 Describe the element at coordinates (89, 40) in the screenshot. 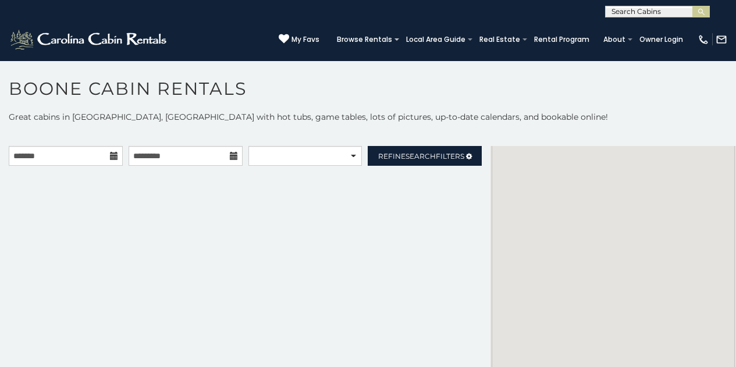

I see `img: White-1-2.png` at that location.